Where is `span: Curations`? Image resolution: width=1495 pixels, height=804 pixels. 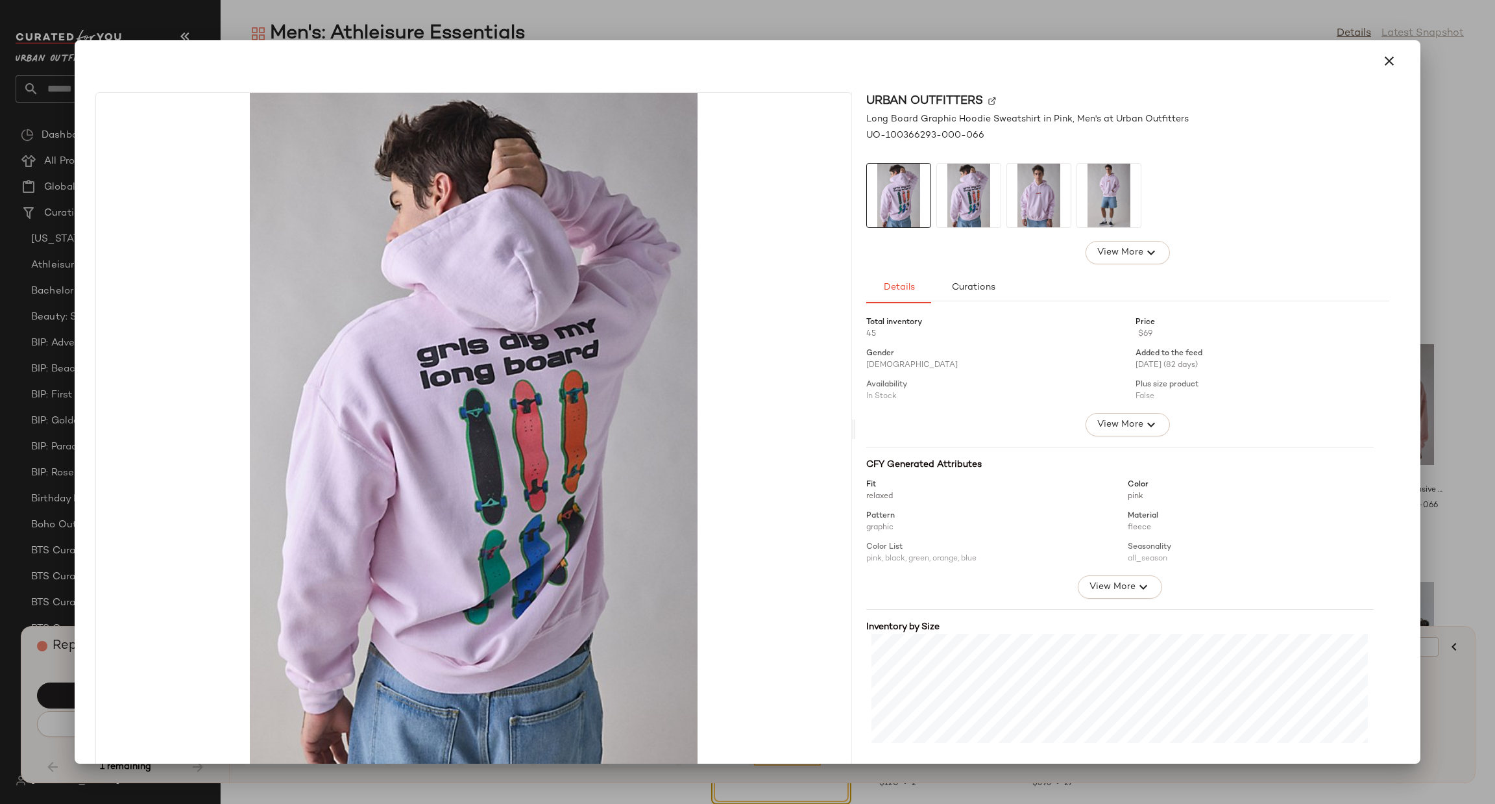
span: Curations is located at coordinates (974, 288).